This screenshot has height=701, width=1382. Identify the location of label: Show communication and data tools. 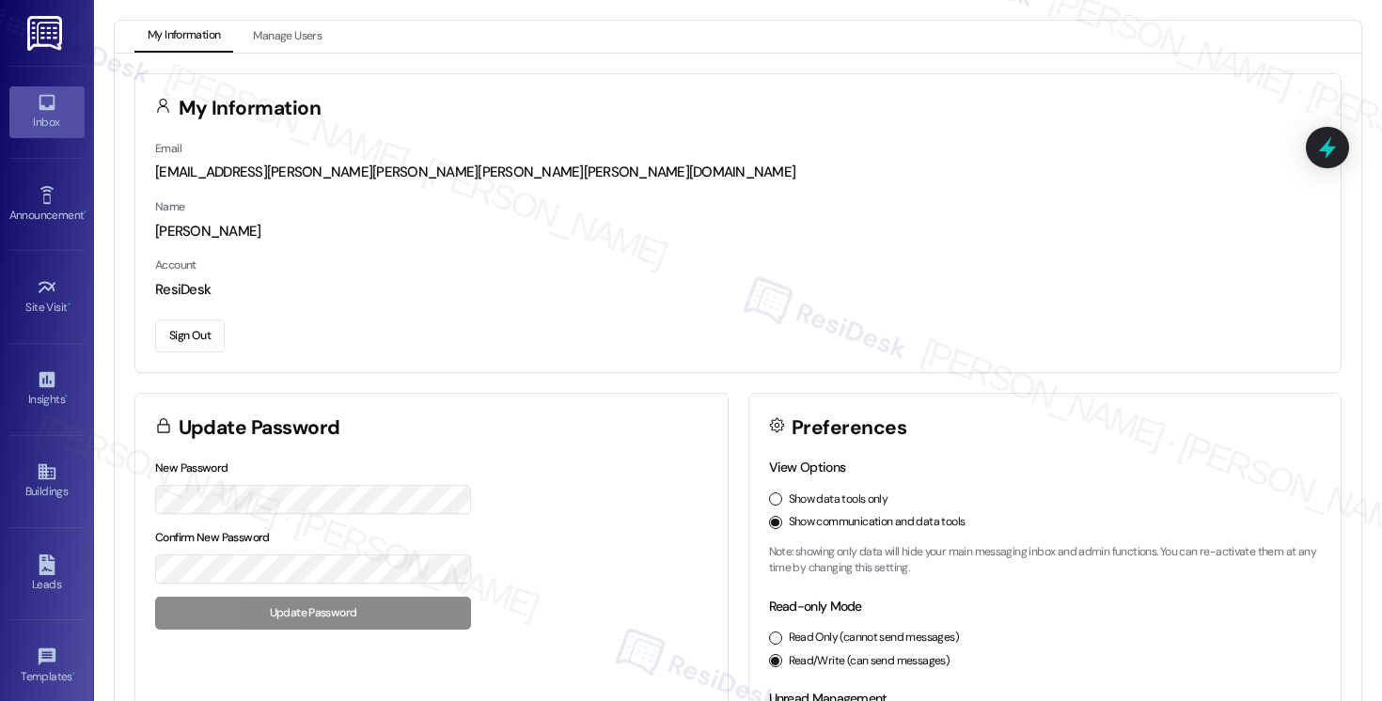
(877, 523).